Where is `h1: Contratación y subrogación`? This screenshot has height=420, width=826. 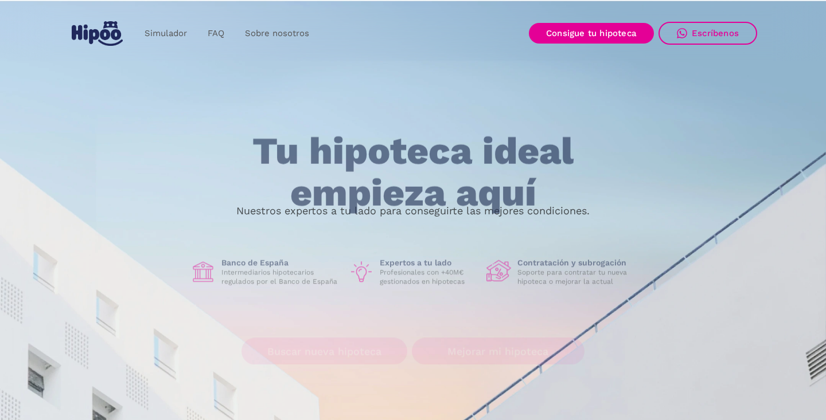
h1: Contratación y subrogación is located at coordinates (576, 263).